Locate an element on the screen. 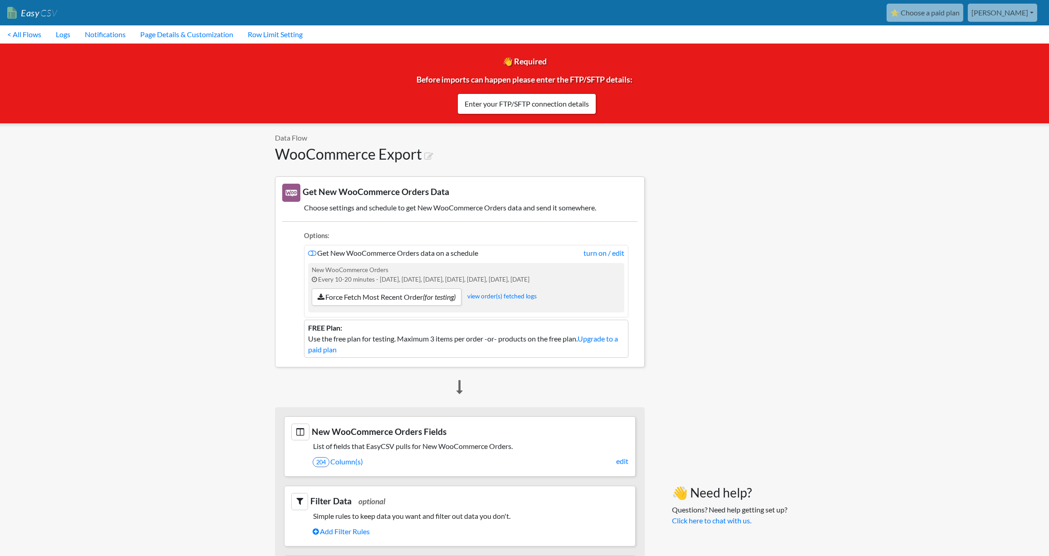 The width and height of the screenshot is (1049, 556). h3: Filter Data is located at coordinates (460, 502).